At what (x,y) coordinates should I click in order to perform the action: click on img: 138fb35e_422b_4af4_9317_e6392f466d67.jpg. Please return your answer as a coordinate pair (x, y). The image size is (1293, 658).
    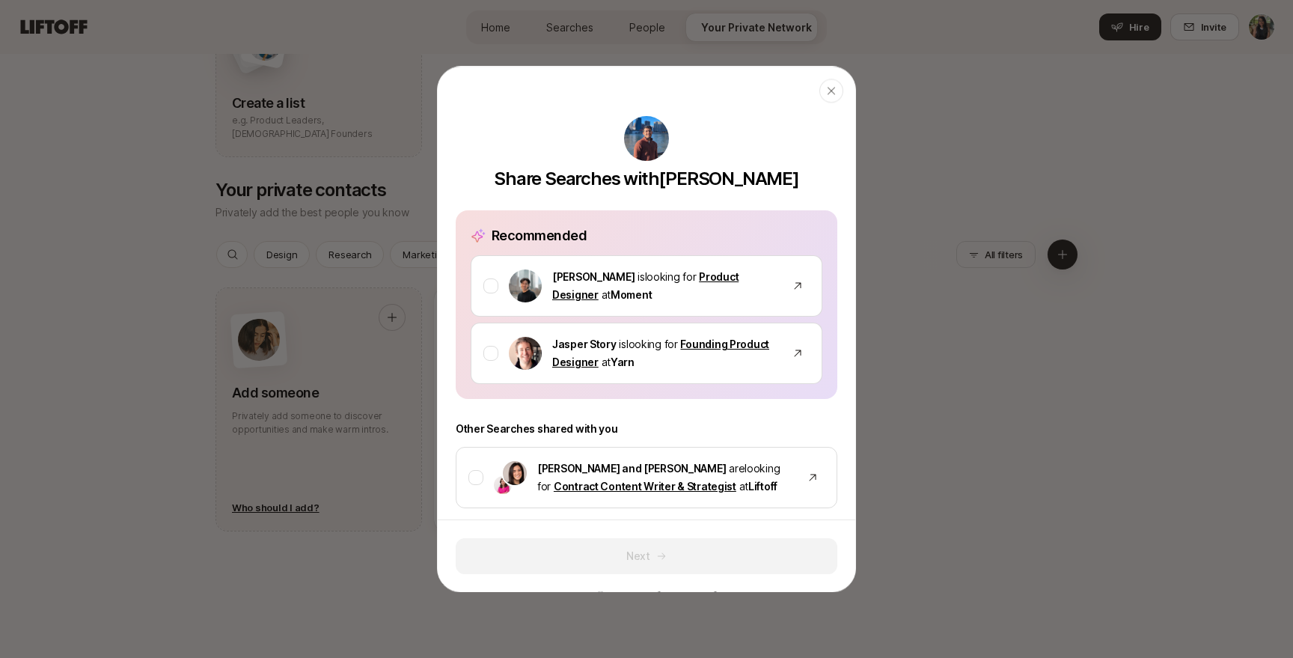
    Looking at the image, I should click on (647, 138).